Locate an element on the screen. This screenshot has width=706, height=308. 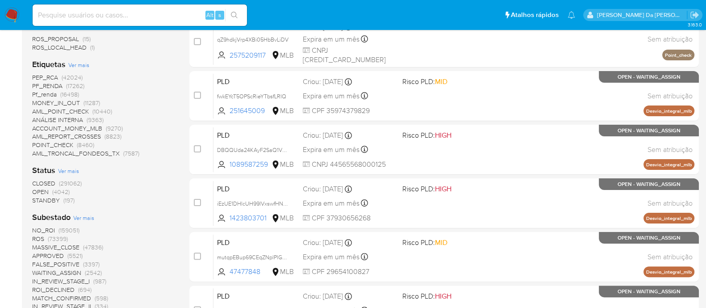
input: Pesquise usuários ou casos... is located at coordinates (140, 15).